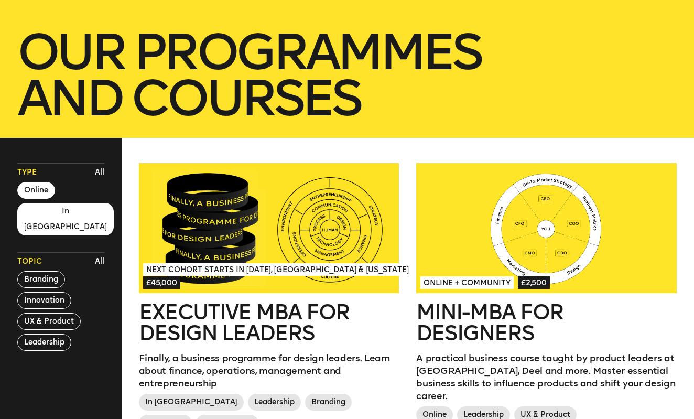 This screenshot has width=694, height=419. I want to click on h2: Mini-MBA for Designers, so click(546, 322).